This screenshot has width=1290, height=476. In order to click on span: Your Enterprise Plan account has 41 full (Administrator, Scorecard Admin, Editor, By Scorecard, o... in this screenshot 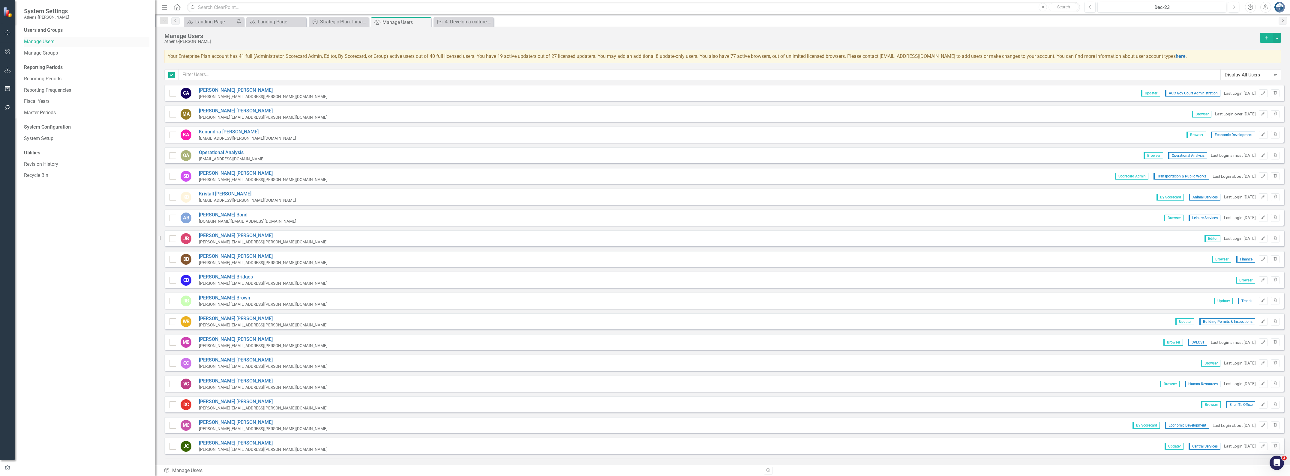, I will do `click(677, 56)`.